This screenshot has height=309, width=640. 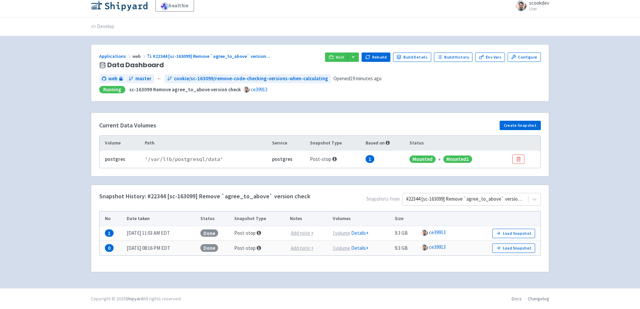 I want to click on a: Shipyard, so click(x=134, y=299).